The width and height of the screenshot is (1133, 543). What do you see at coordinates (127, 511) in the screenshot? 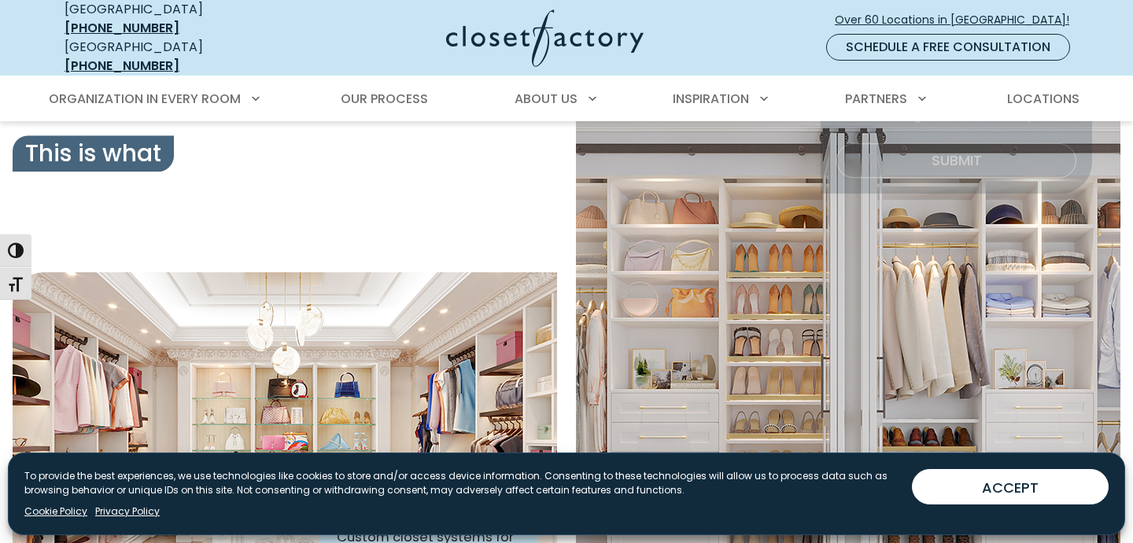
I see `a: Privacy Policy` at bounding box center [127, 511].